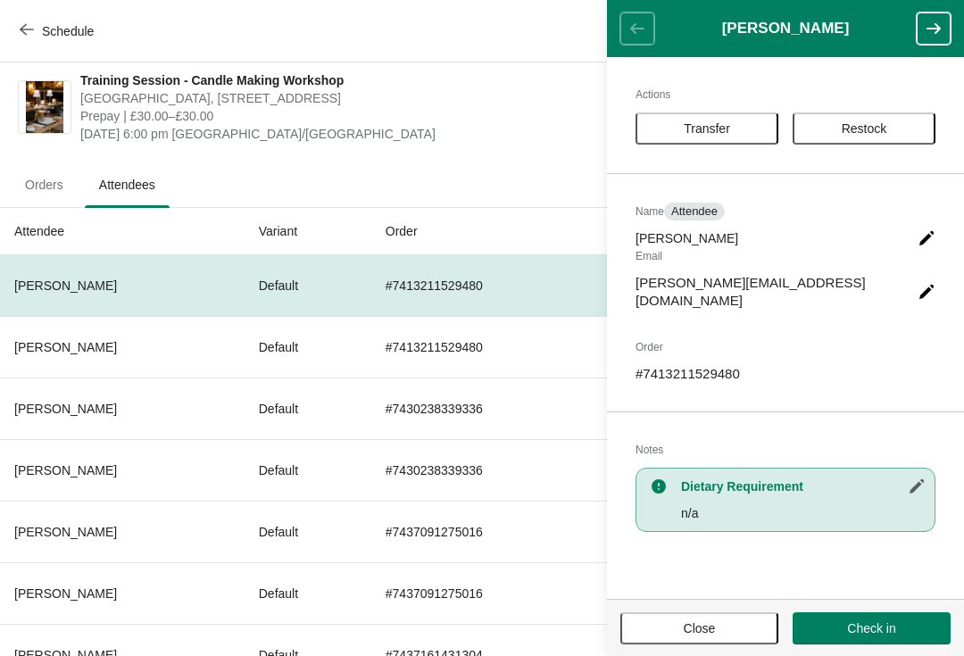  What do you see at coordinates (694, 212) in the screenshot?
I see `span: Attendee` at bounding box center [694, 212].